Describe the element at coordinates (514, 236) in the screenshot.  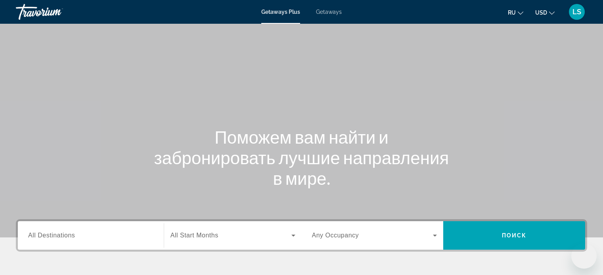
I see `button: Поиск` at that location.